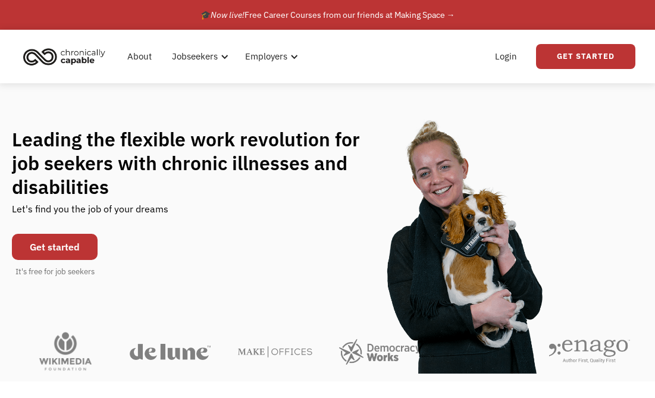  I want to click on a: home, so click(67, 57).